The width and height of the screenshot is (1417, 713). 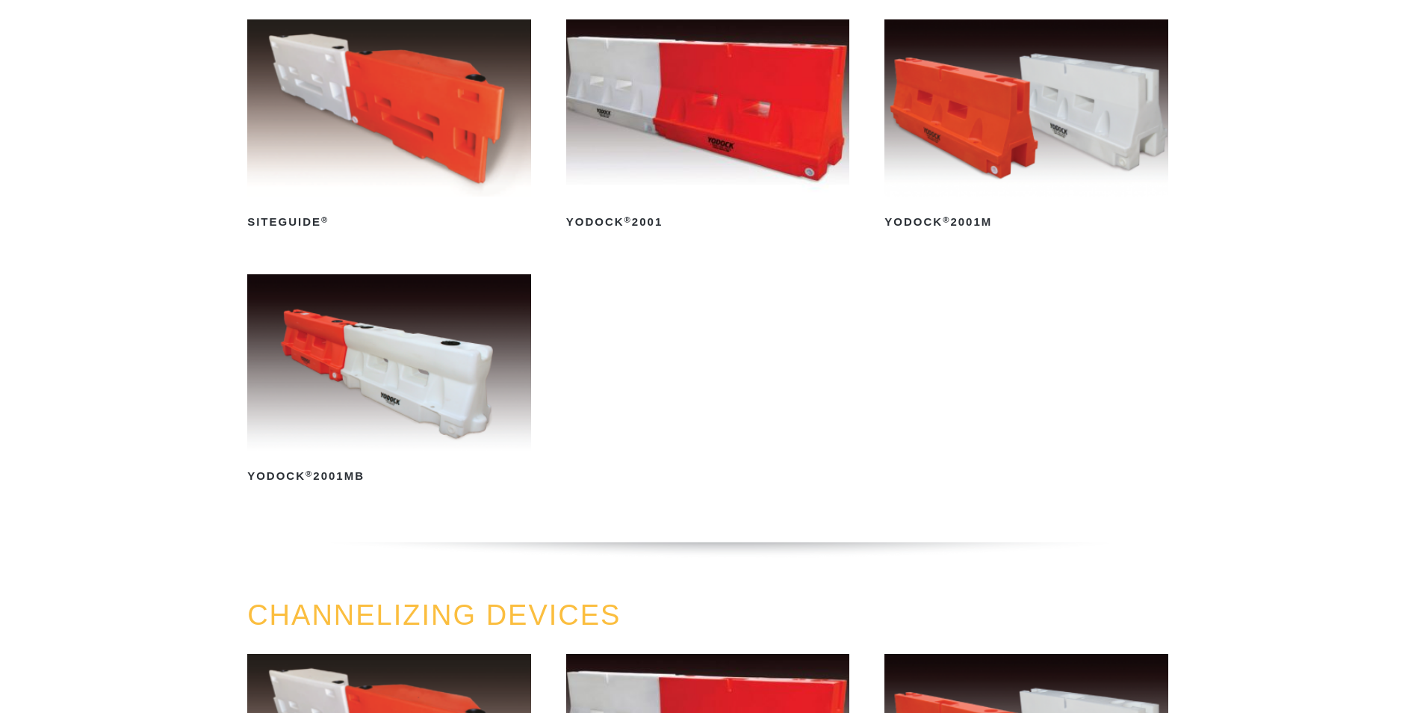 What do you see at coordinates (434, 615) in the screenshot?
I see `a: CHANNELIZING DEVICES` at bounding box center [434, 615].